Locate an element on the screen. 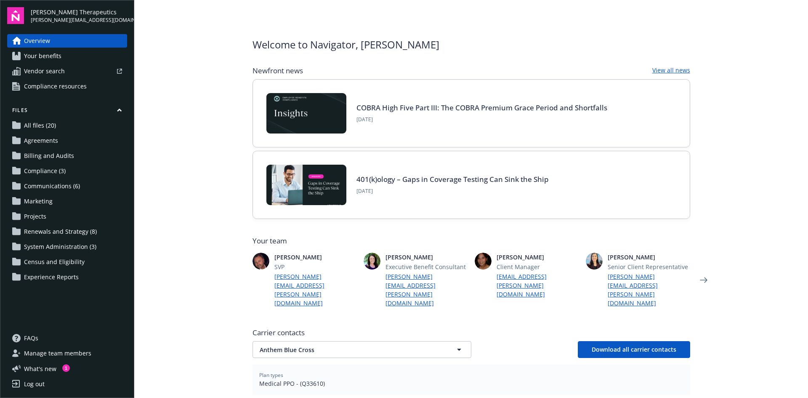  span: Download all carrier contacts is located at coordinates (634, 349).